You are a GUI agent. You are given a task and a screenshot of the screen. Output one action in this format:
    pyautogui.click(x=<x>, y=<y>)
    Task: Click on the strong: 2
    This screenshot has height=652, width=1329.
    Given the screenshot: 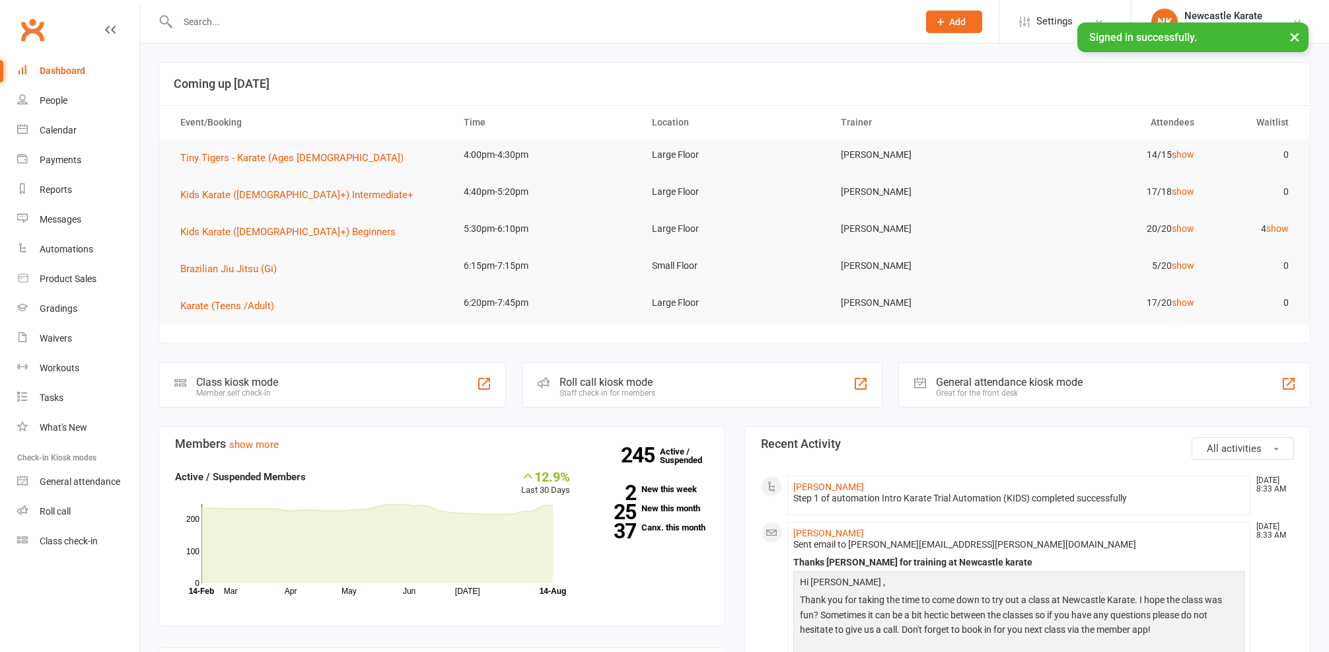 What is the action you would take?
    pyautogui.click(x=613, y=493)
    